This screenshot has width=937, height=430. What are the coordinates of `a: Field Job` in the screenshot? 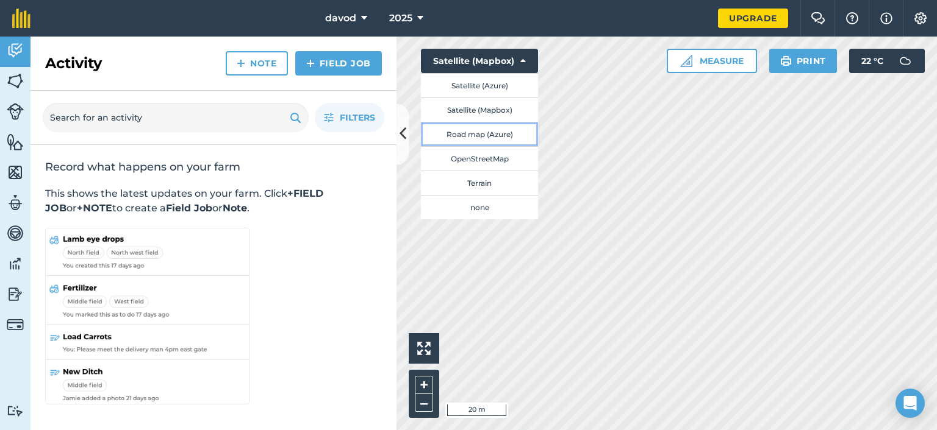 It's located at (338, 63).